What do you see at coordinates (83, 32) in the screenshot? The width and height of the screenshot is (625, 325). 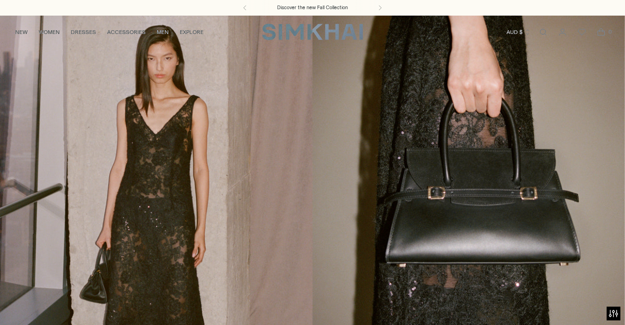 I see `a: DRESSES` at bounding box center [83, 32].